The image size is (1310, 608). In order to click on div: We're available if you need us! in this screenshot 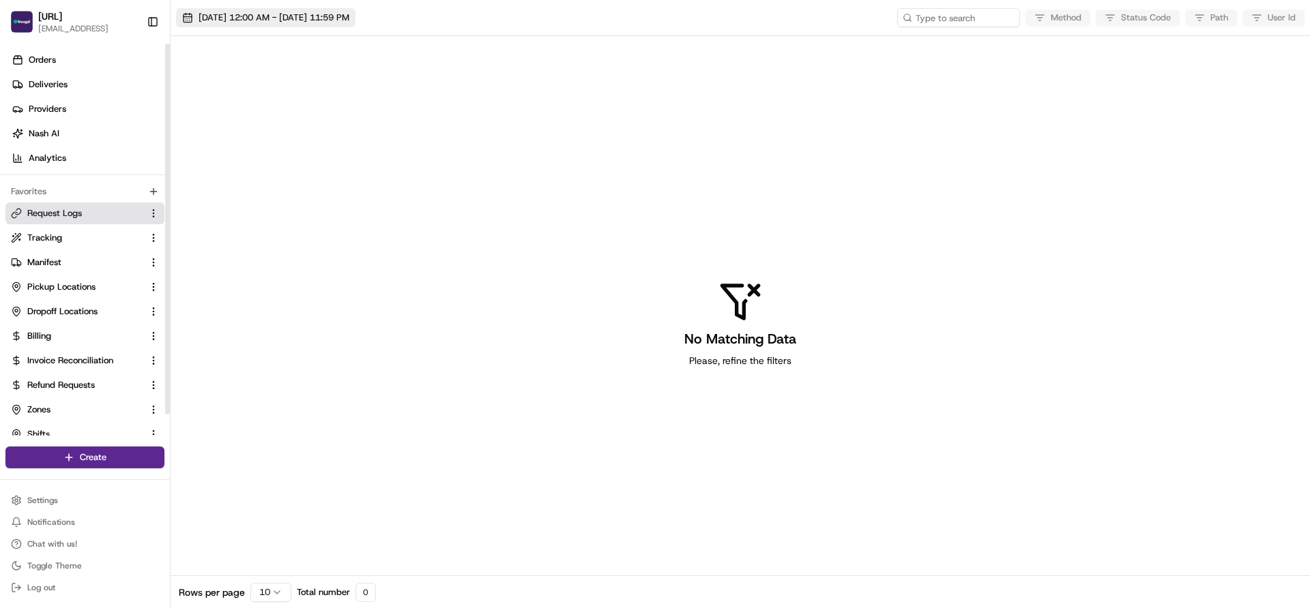, I will do `click(109, 149)`.